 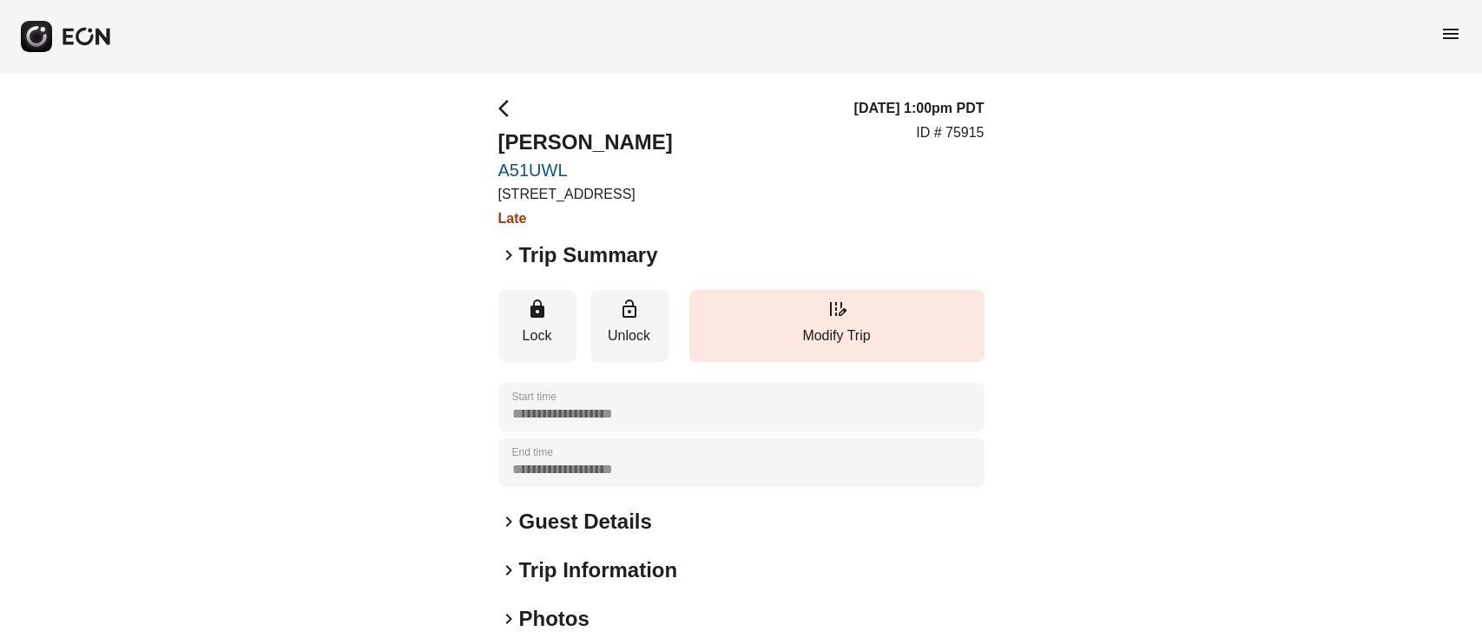 What do you see at coordinates (537, 326) in the screenshot?
I see `button: Lock` at bounding box center [537, 326].